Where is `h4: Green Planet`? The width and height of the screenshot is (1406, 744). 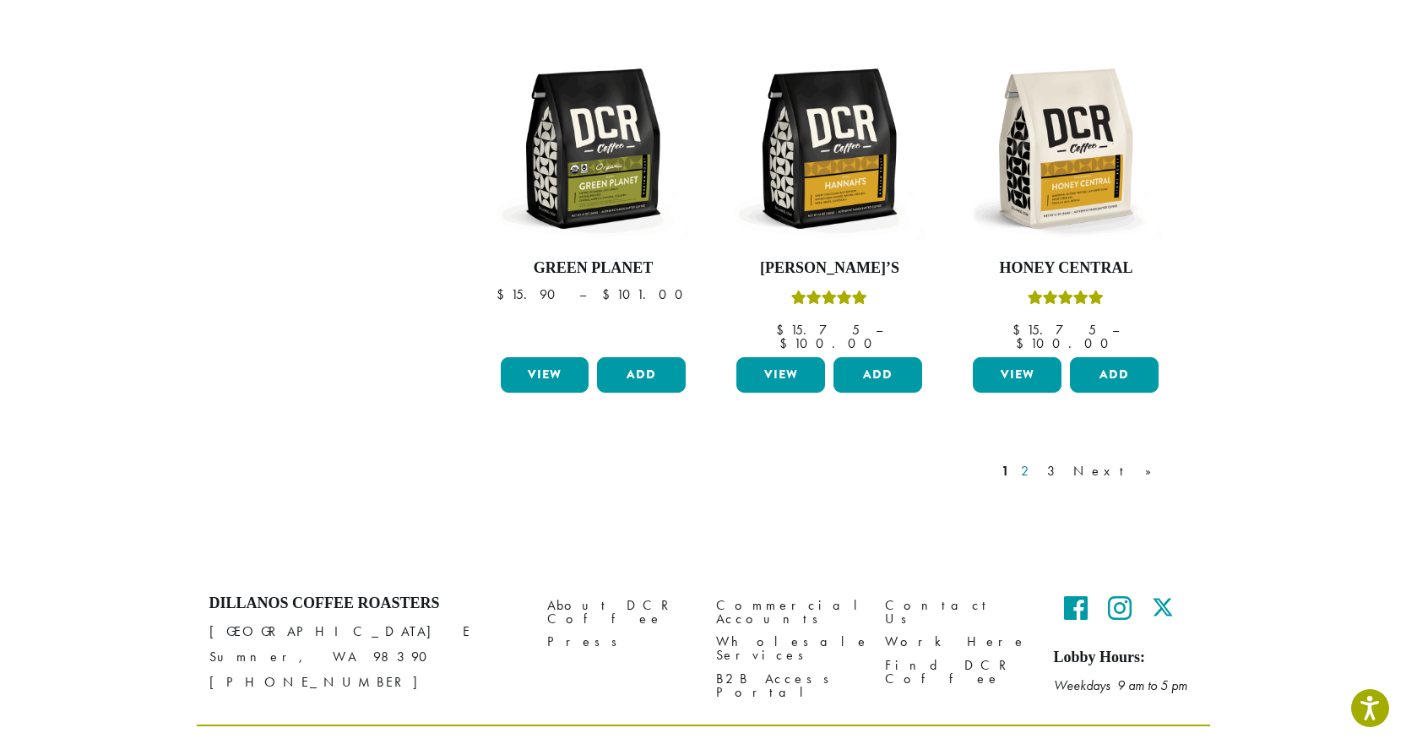
h4: Green Planet is located at coordinates (594, 269).